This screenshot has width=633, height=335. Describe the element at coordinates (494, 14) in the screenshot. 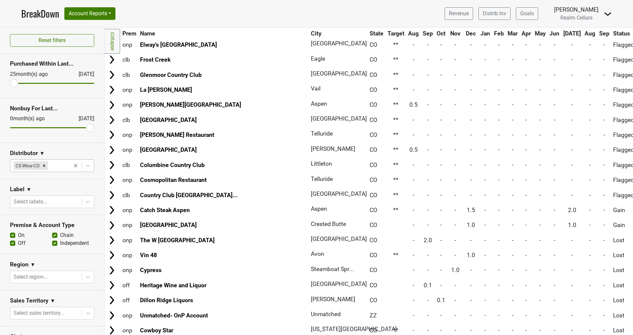

I see `a: Distrib Inv` at that location.